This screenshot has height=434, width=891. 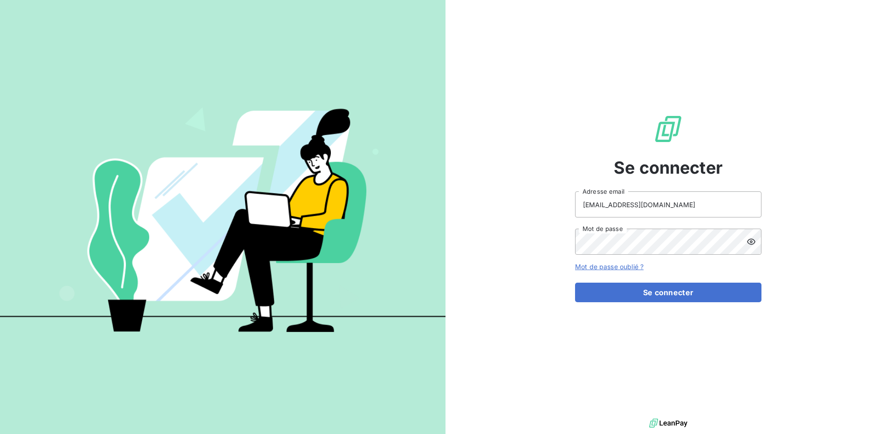 What do you see at coordinates (668, 293) in the screenshot?
I see `button: Se connecter` at bounding box center [668, 293].